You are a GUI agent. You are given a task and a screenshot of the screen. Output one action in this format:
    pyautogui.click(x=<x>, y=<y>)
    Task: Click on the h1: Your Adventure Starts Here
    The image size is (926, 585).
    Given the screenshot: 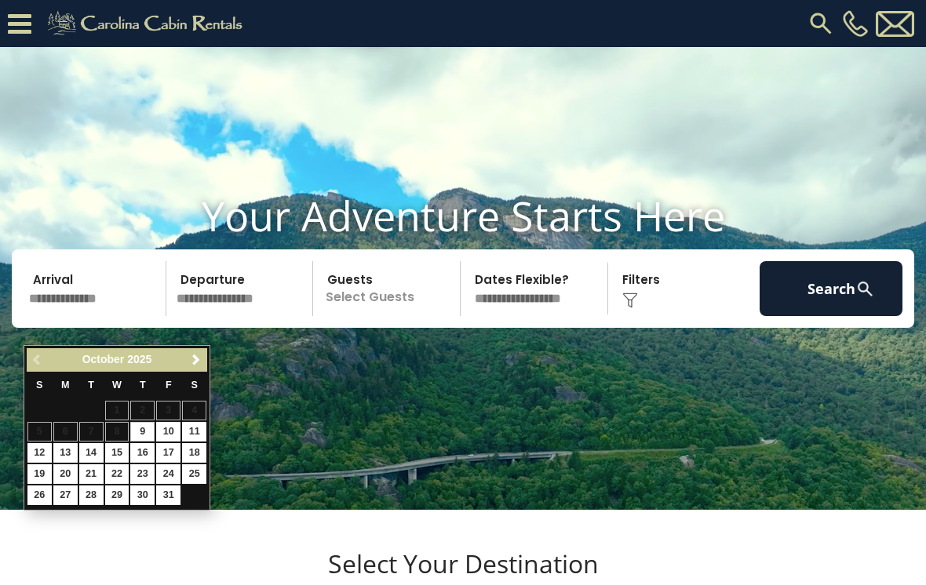 What is the action you would take?
    pyautogui.click(x=463, y=216)
    